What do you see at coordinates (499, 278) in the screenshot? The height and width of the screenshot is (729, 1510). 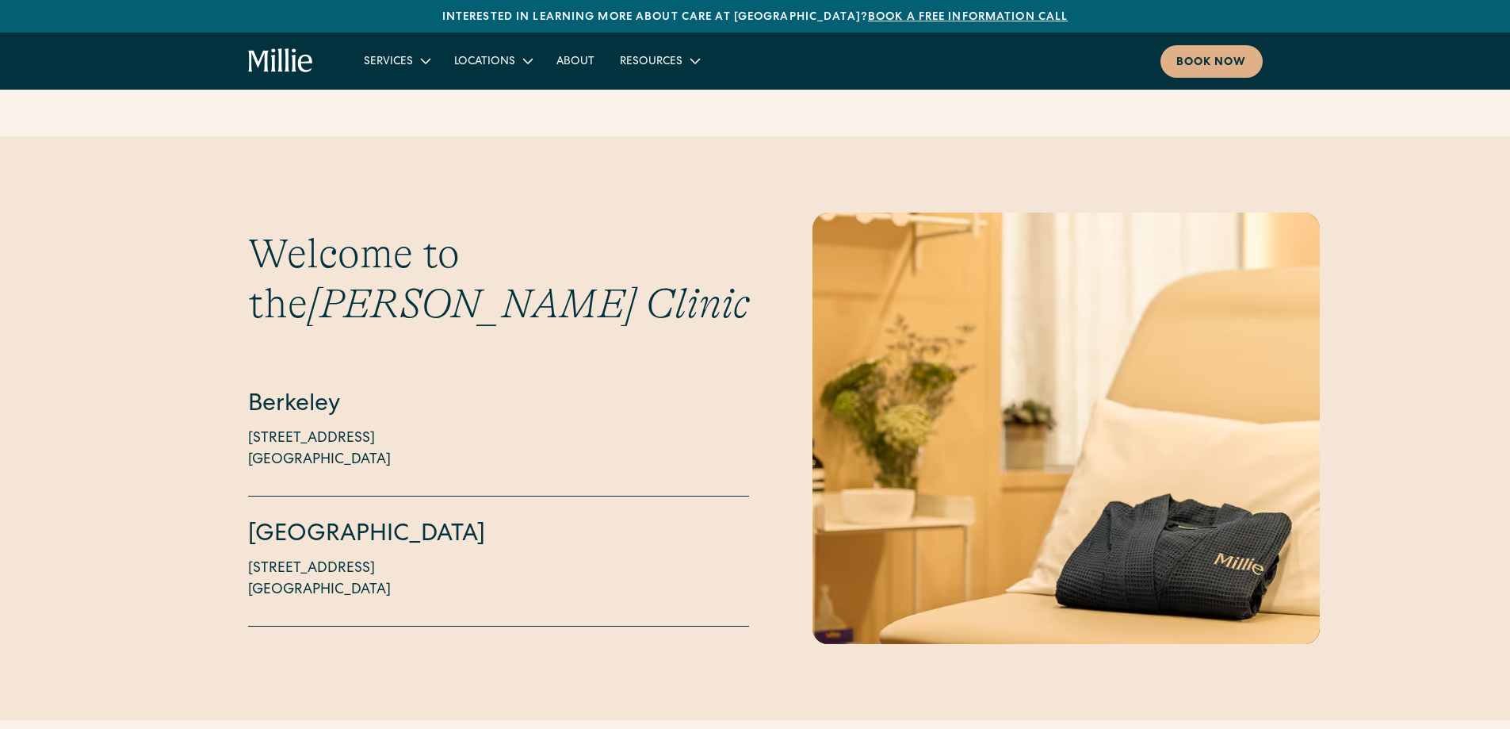 I see `h3: Welcome to the` at bounding box center [499, 278].